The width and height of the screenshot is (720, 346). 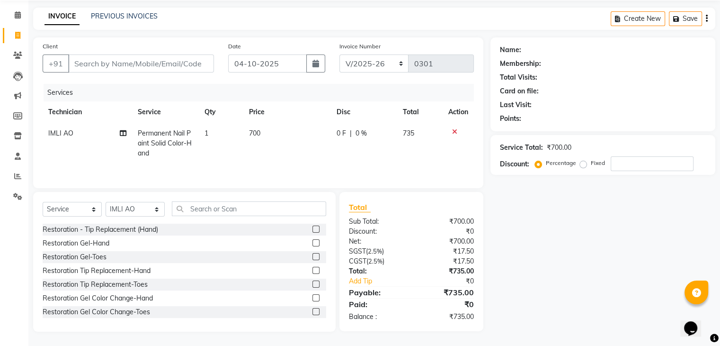 I want to click on div: Total Visits:, so click(x=518, y=77).